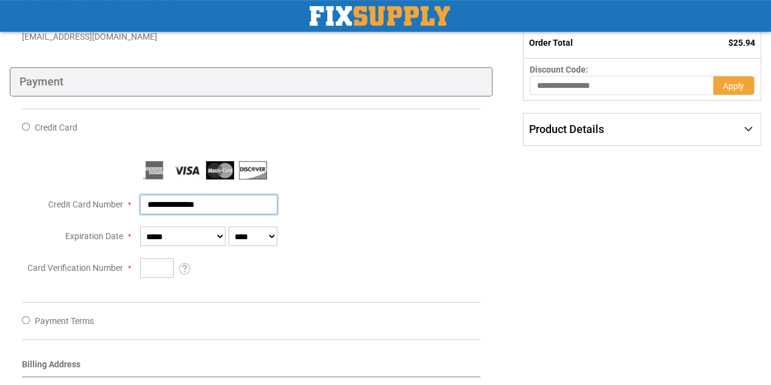 The image size is (771, 385). Describe the element at coordinates (75, 268) in the screenshot. I see `span: Card Verification Number` at that location.